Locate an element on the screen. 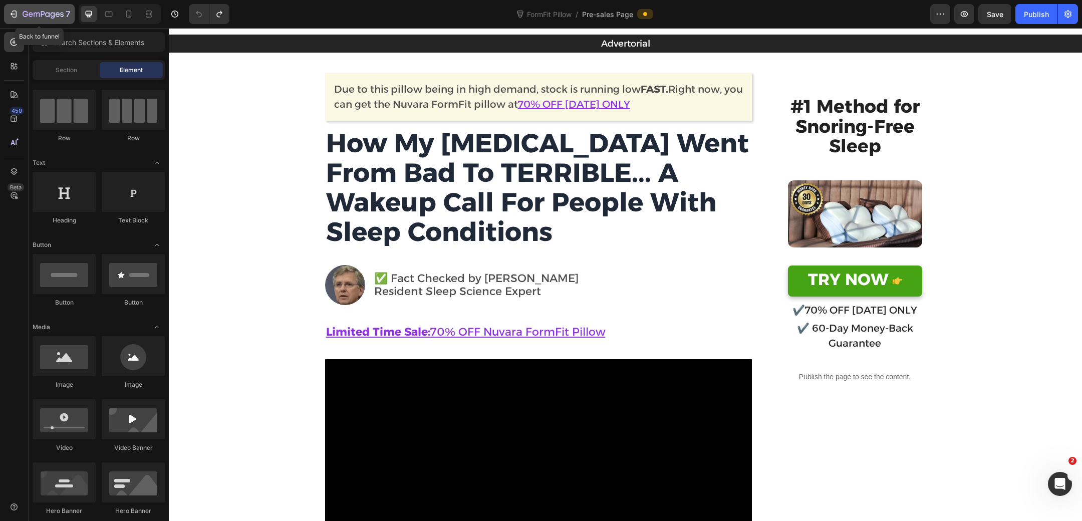  div: Heading is located at coordinates (64, 220).